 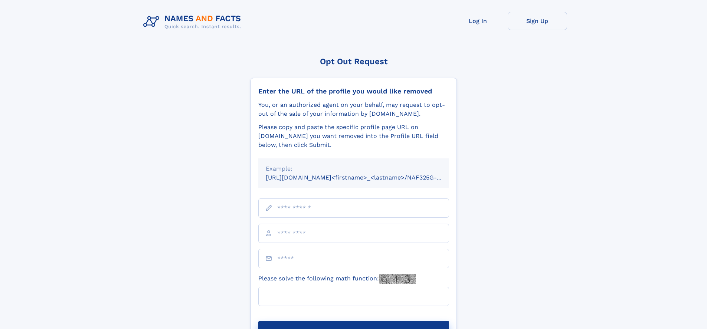 I want to click on div: Opt Out Request, so click(x=354, y=61).